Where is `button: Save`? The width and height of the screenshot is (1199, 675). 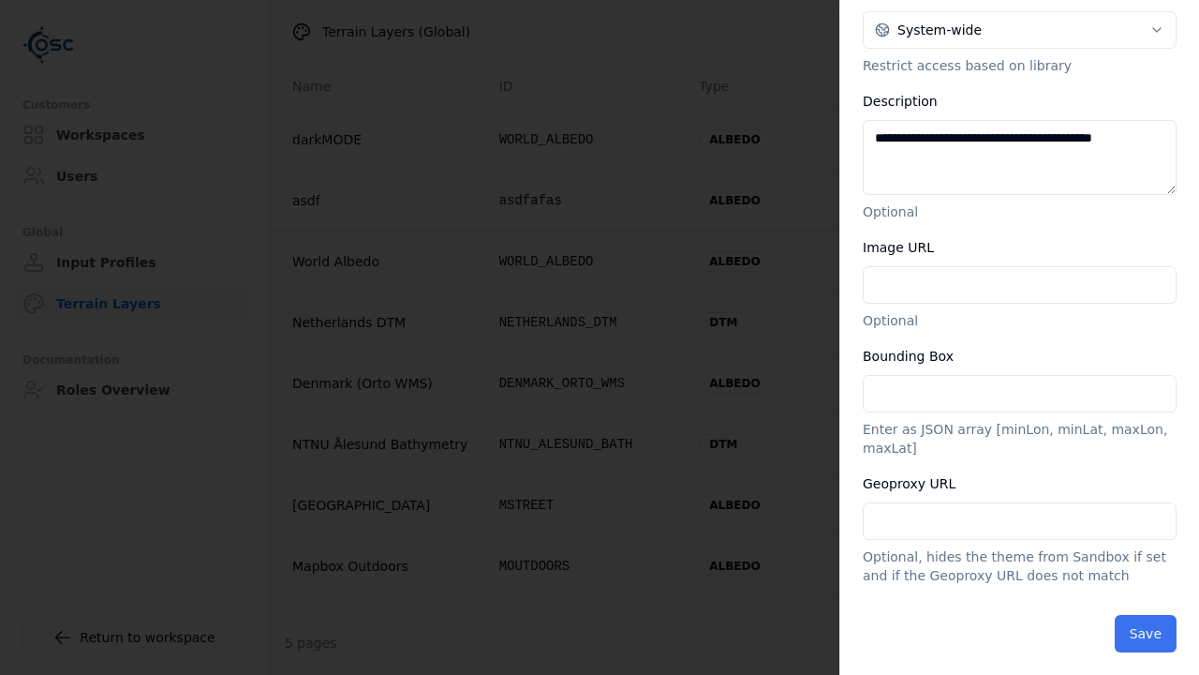 button: Save is located at coordinates (1146, 633).